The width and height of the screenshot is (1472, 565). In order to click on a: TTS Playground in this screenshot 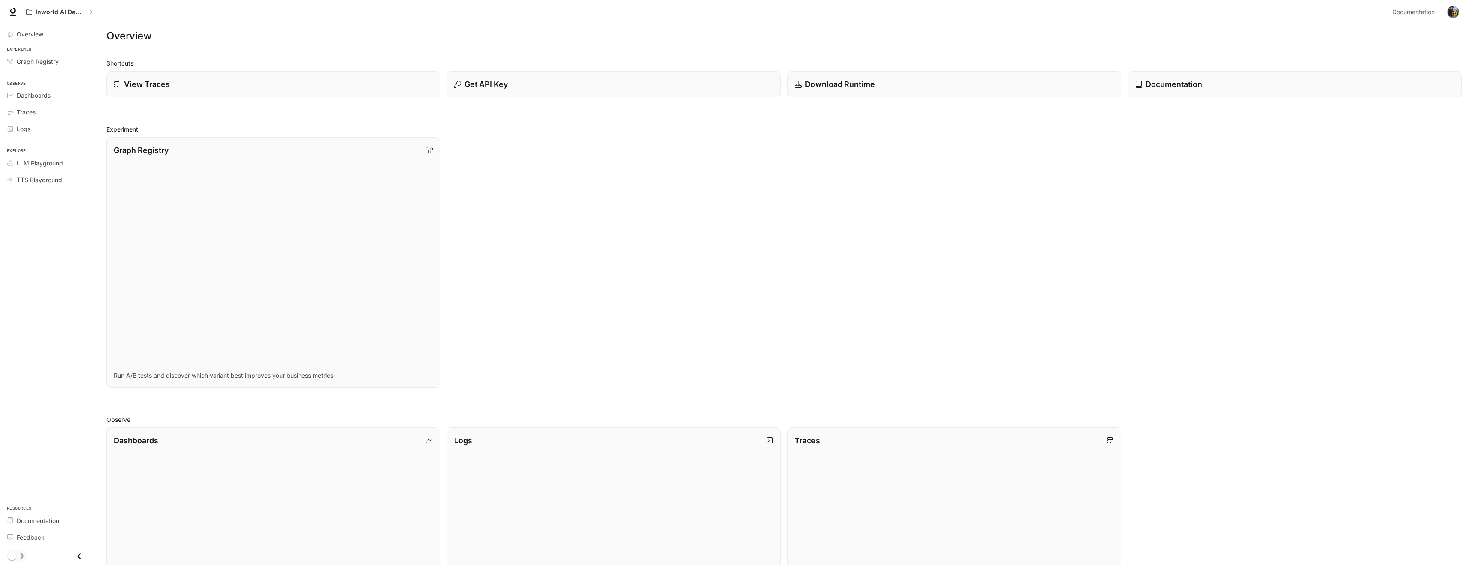, I will do `click(48, 180)`.